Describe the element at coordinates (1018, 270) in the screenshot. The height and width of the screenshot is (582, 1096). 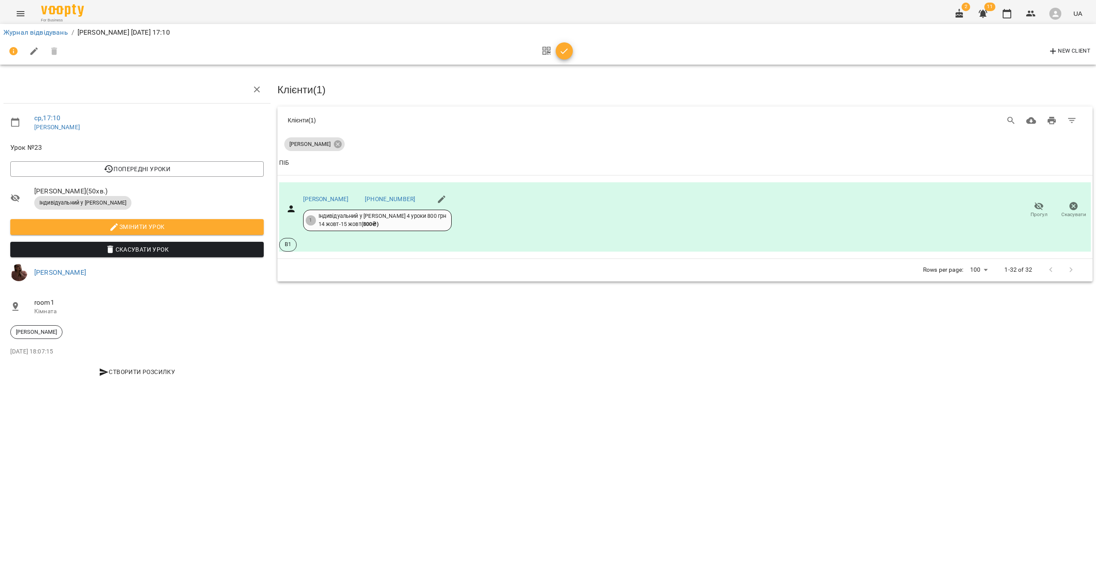
I see `p: 1-32 of 32` at that location.